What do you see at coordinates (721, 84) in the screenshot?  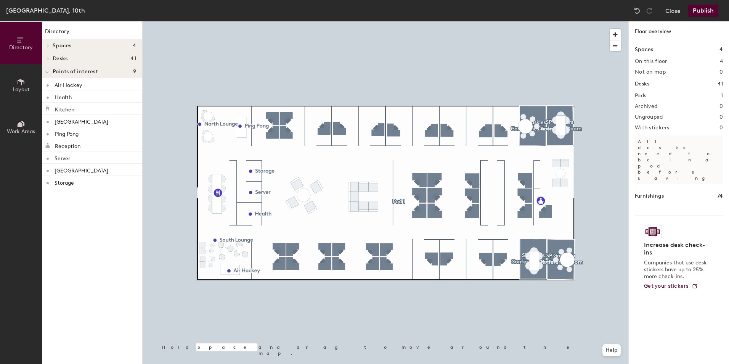 I see `h1: 41` at bounding box center [721, 84].